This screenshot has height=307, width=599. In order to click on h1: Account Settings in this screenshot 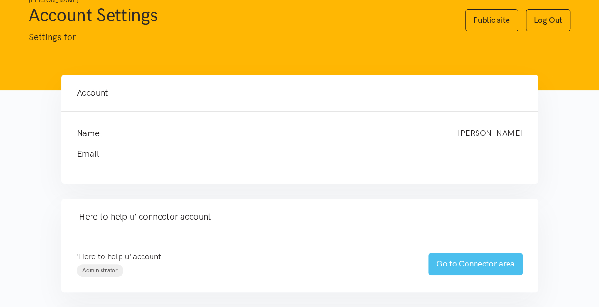, I will do `click(237, 15)`.